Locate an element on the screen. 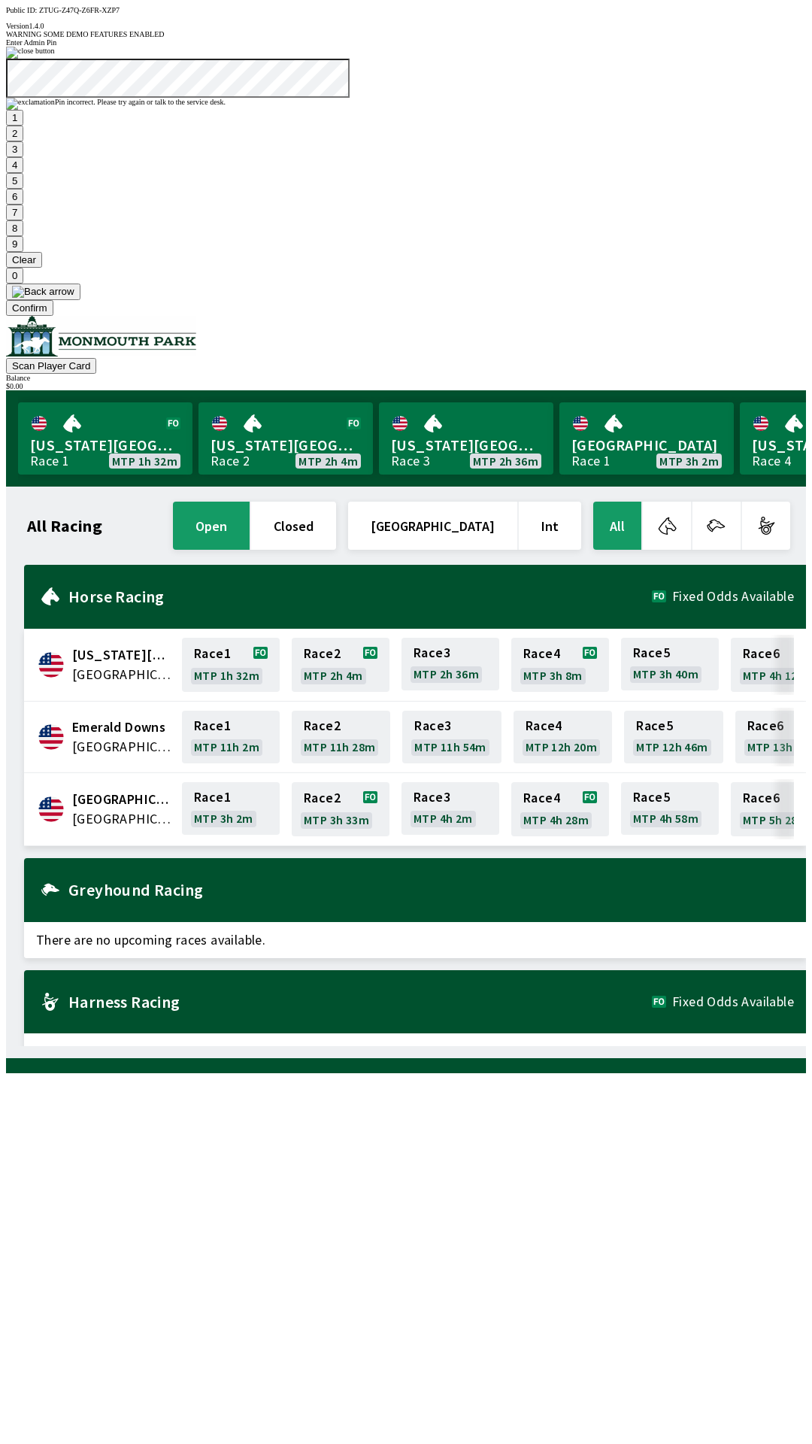 The image size is (812, 1444). a: Race2MTP 3h 33m is located at coordinates (341, 809).